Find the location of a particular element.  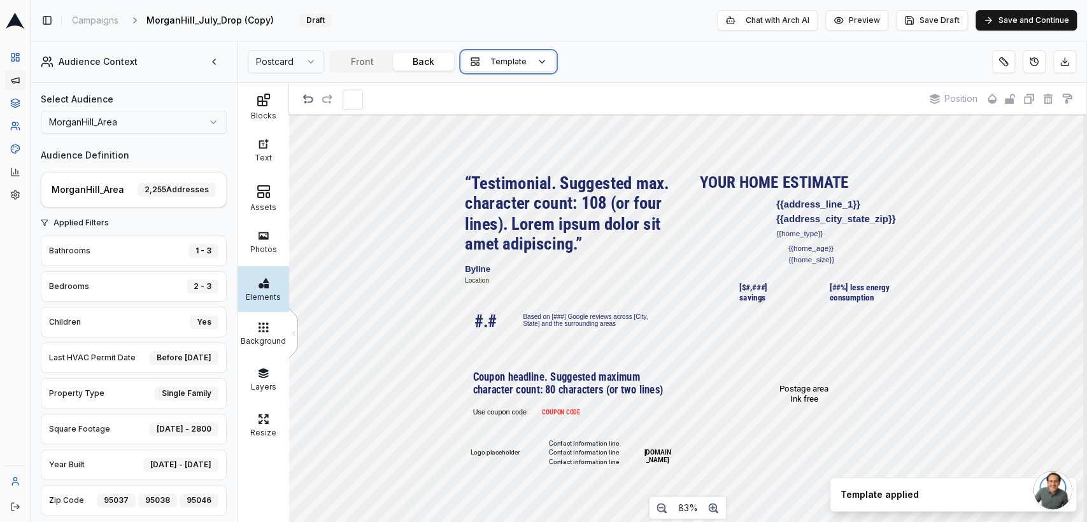

div: Single Family is located at coordinates (187, 394).